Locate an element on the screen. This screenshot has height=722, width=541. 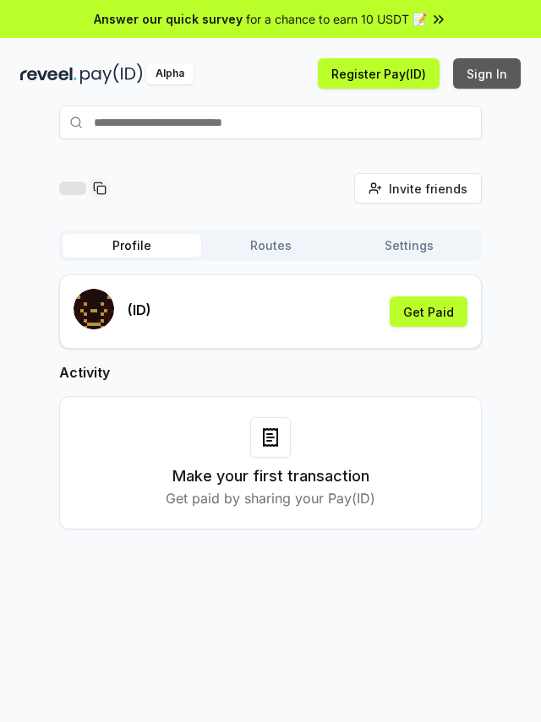
button: Profile is located at coordinates (132, 246).